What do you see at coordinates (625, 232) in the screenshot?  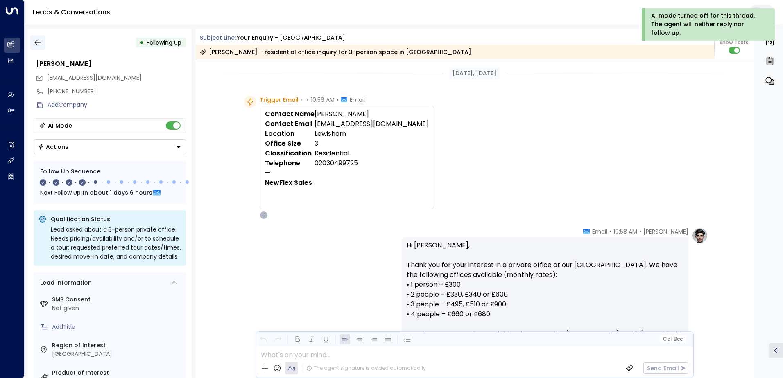 I see `span: 10:58 AM` at bounding box center [625, 232].